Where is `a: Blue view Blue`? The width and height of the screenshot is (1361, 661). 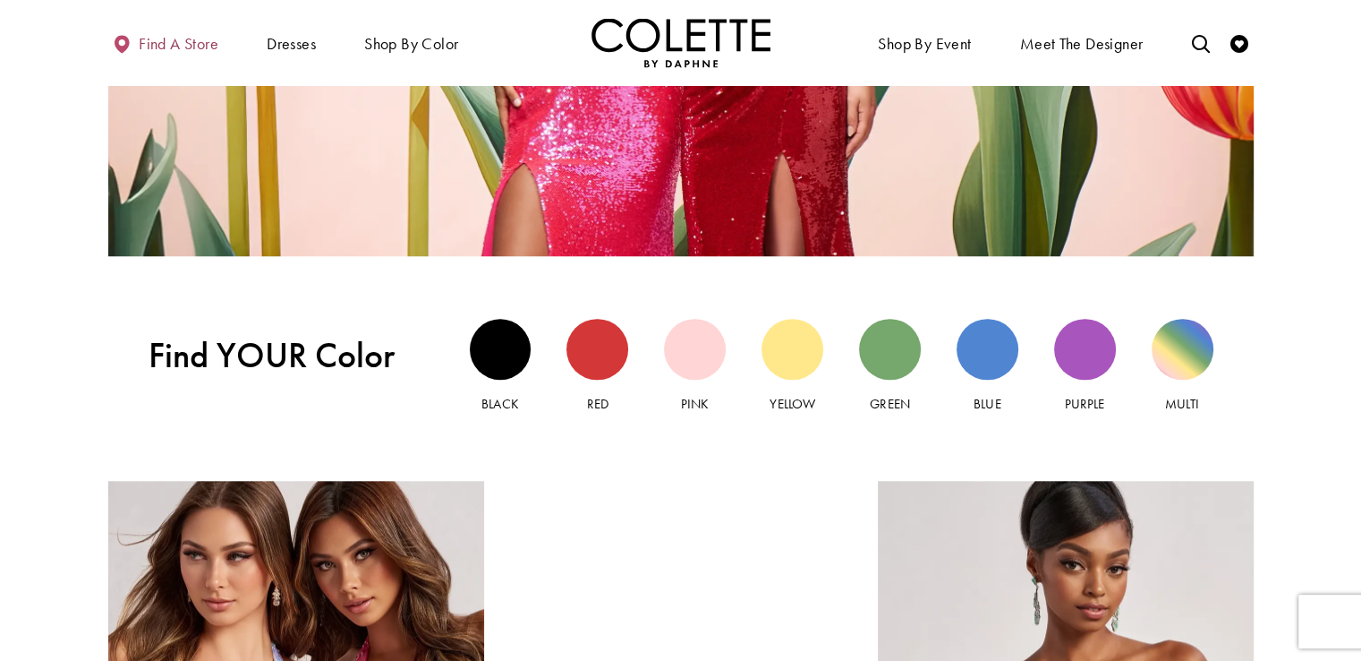 a: Blue view Blue is located at coordinates (987, 366).